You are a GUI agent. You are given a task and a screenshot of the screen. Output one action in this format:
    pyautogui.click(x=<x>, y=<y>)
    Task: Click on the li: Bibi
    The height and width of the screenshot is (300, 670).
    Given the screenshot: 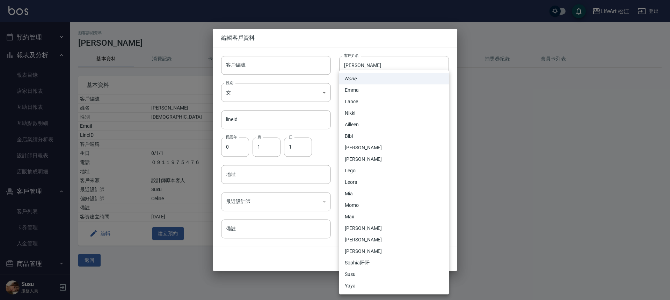 What is the action you would take?
    pyautogui.click(x=394, y=136)
    